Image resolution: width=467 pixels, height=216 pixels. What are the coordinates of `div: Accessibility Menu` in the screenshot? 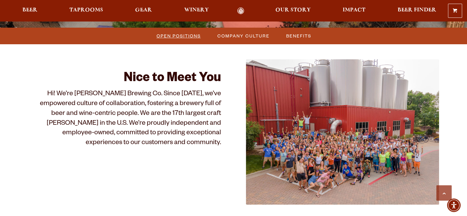 It's located at (453, 205).